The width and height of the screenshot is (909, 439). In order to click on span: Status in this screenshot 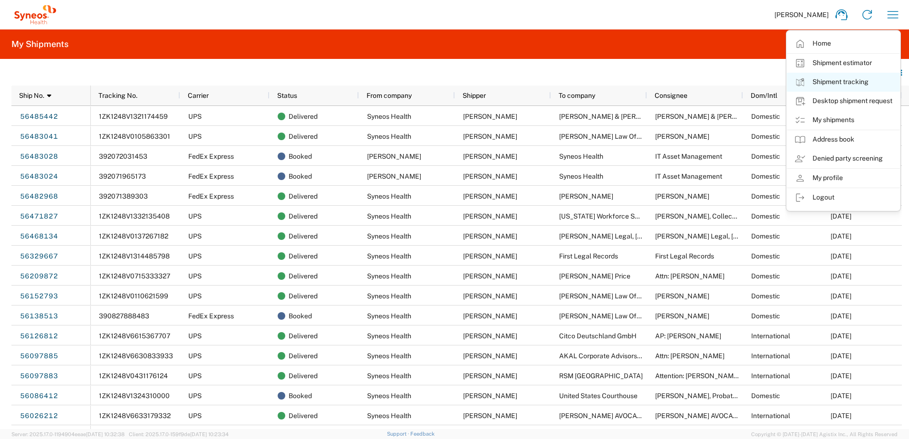, I will do `click(287, 96)`.